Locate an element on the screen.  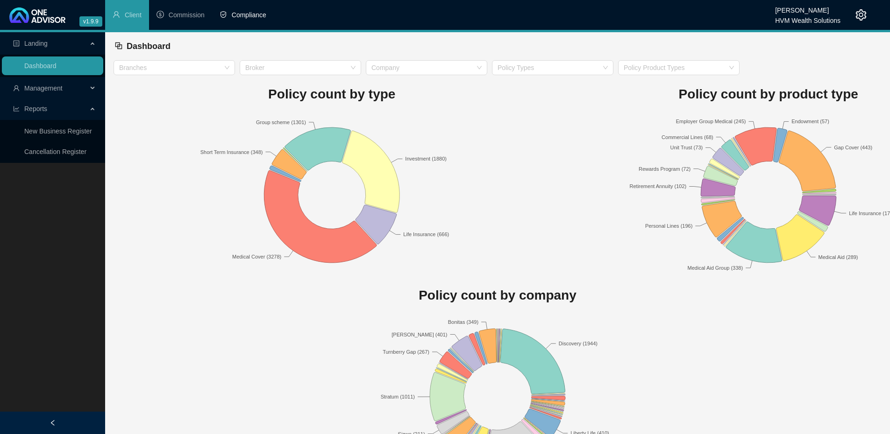
span: Landing is located at coordinates (36, 43).